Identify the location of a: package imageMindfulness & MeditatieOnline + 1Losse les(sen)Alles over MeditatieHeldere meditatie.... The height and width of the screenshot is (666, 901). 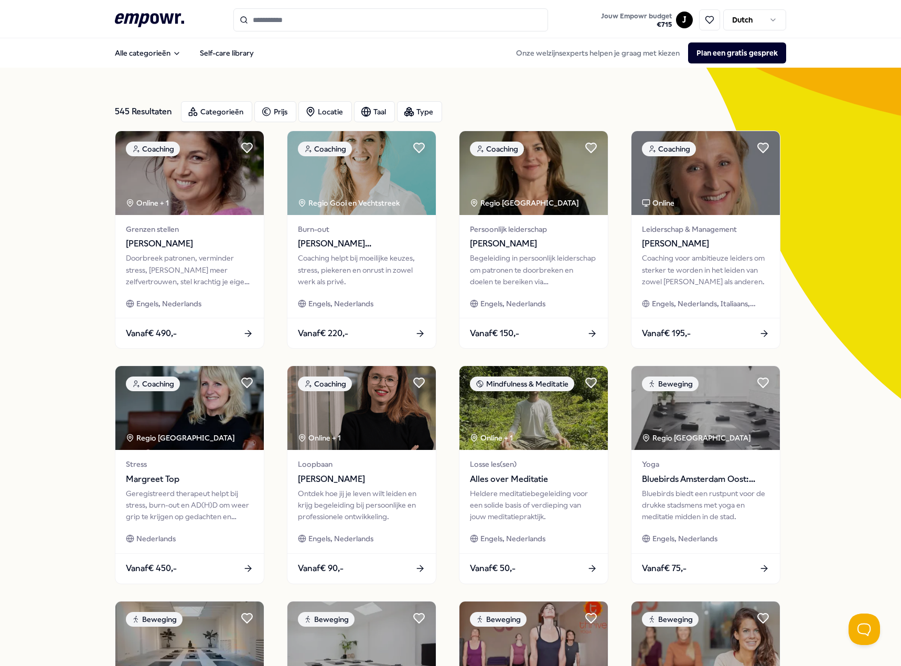
(534, 475).